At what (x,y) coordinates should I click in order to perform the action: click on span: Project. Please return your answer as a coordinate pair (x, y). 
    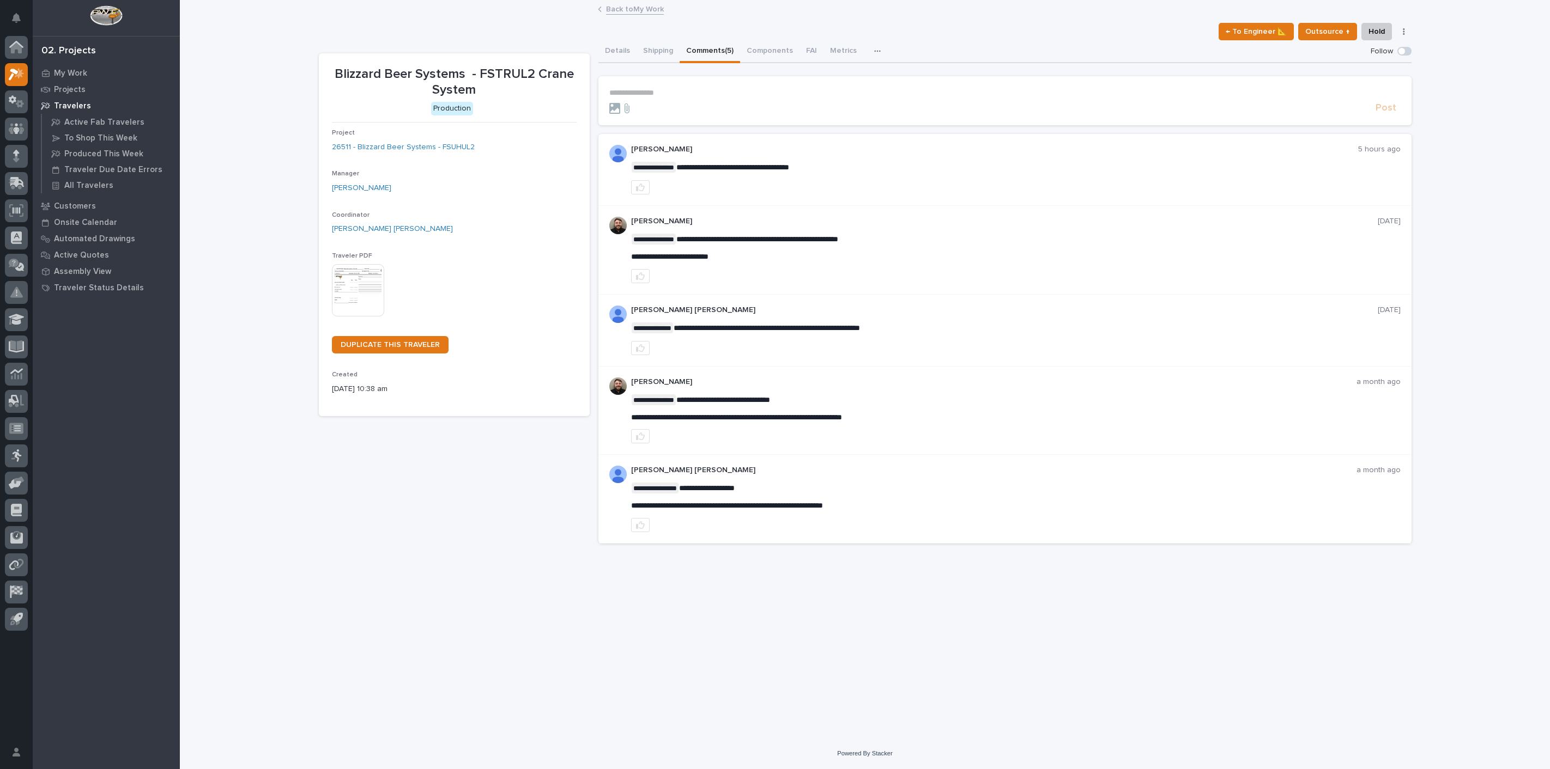
    Looking at the image, I should click on (343, 133).